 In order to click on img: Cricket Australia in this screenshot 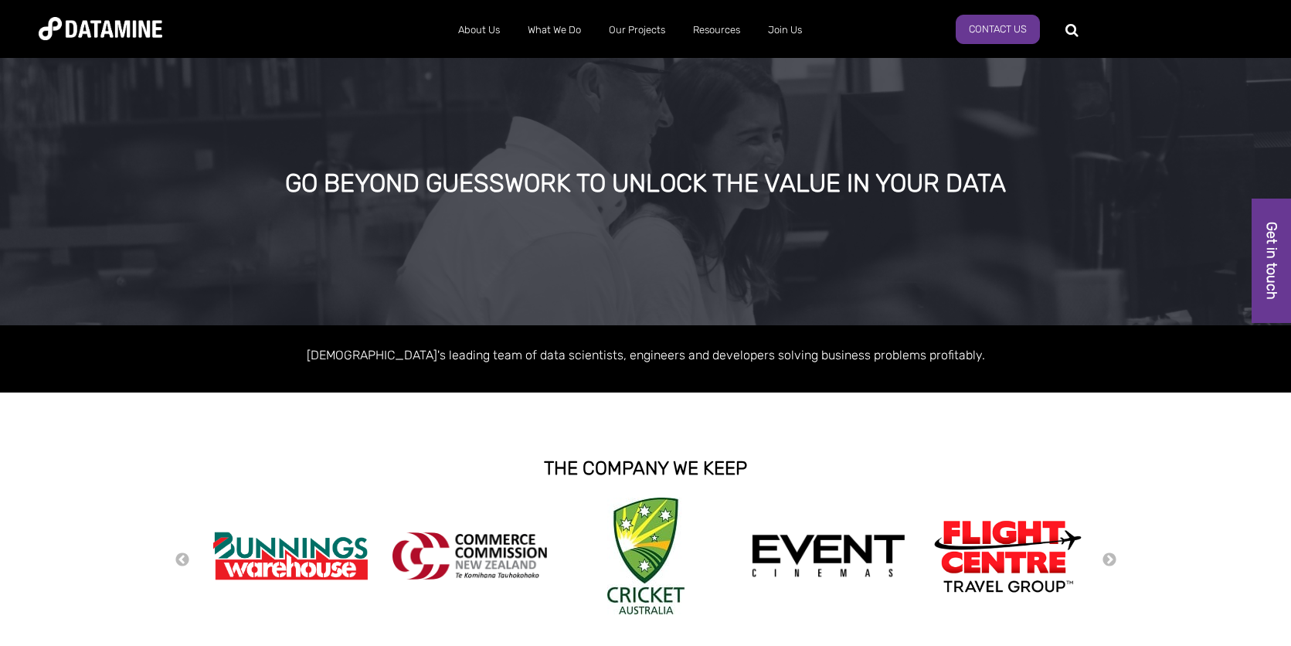, I will do `click(646, 556)`.